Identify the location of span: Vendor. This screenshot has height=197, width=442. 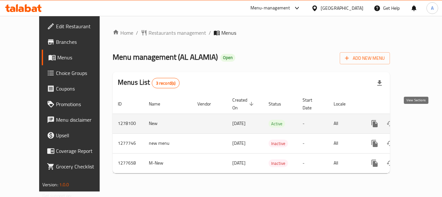
(209, 104).